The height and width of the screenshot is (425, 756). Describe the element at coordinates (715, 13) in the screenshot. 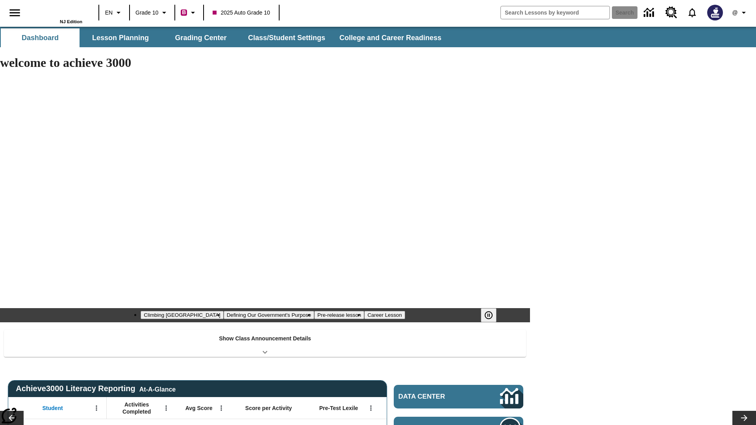

I see `button: Select a new avatar` at that location.